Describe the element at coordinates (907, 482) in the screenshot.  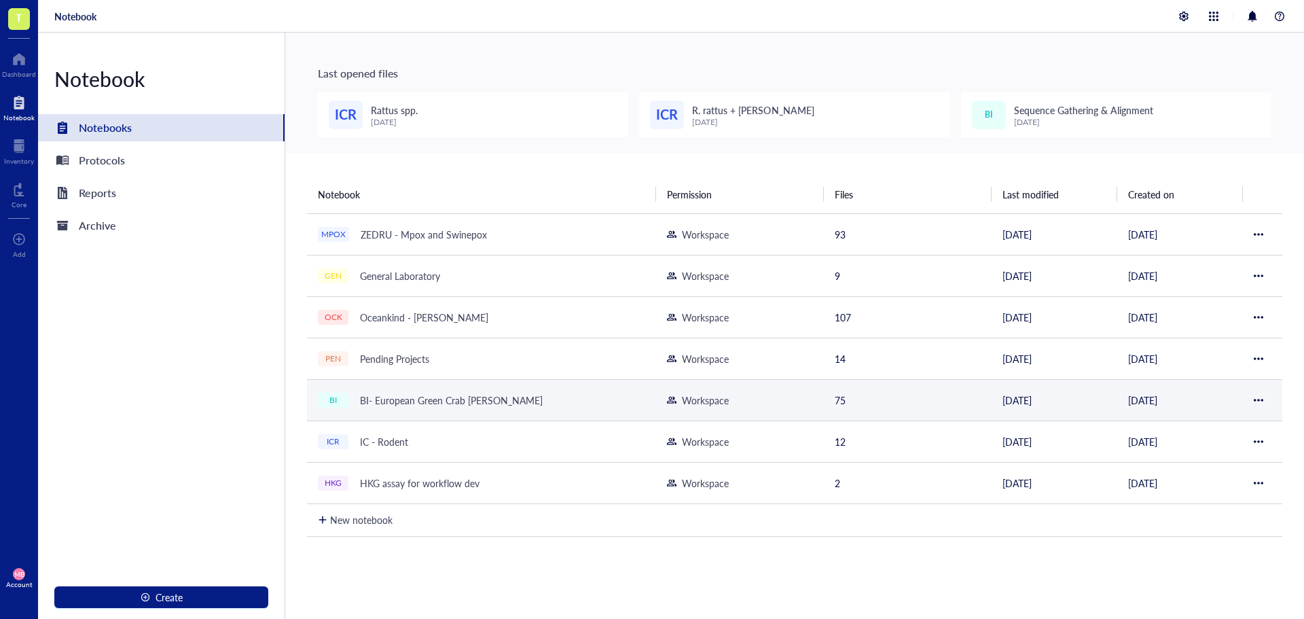
I see `td: 2` at that location.